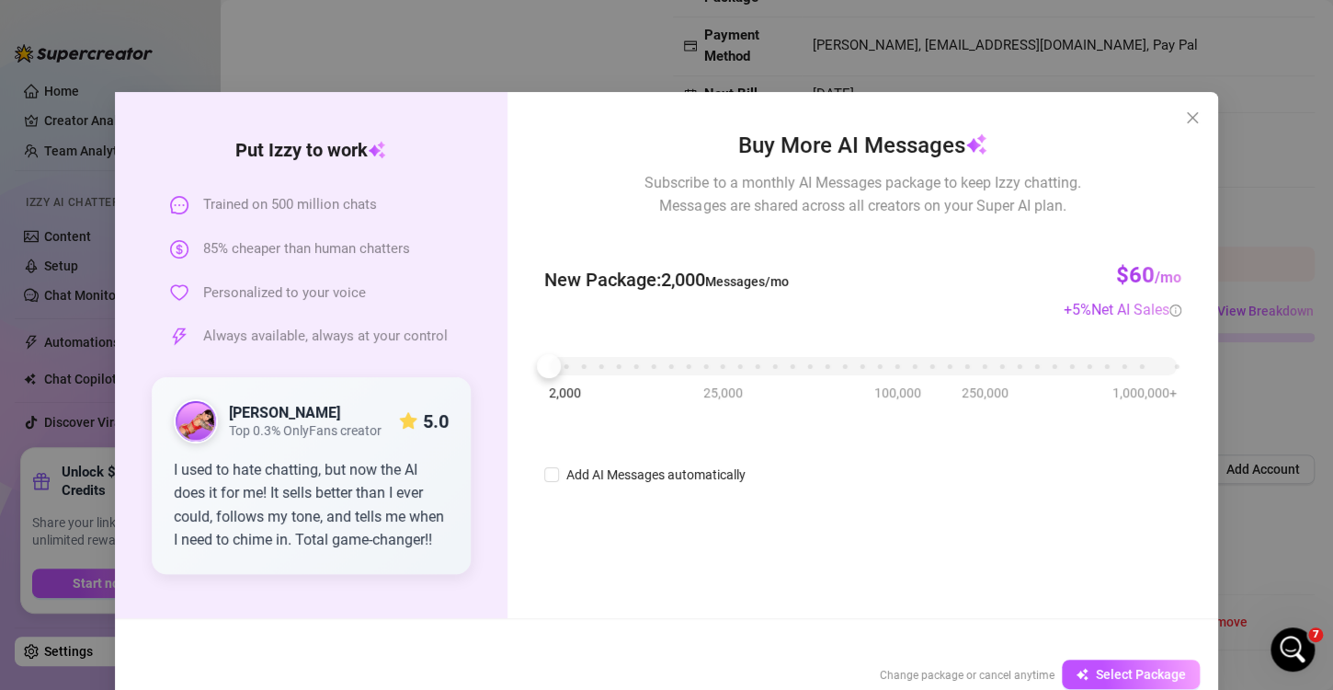 The height and width of the screenshot is (690, 1333). What do you see at coordinates (1168, 277) in the screenshot?
I see `span: /mo` at bounding box center [1168, 277].